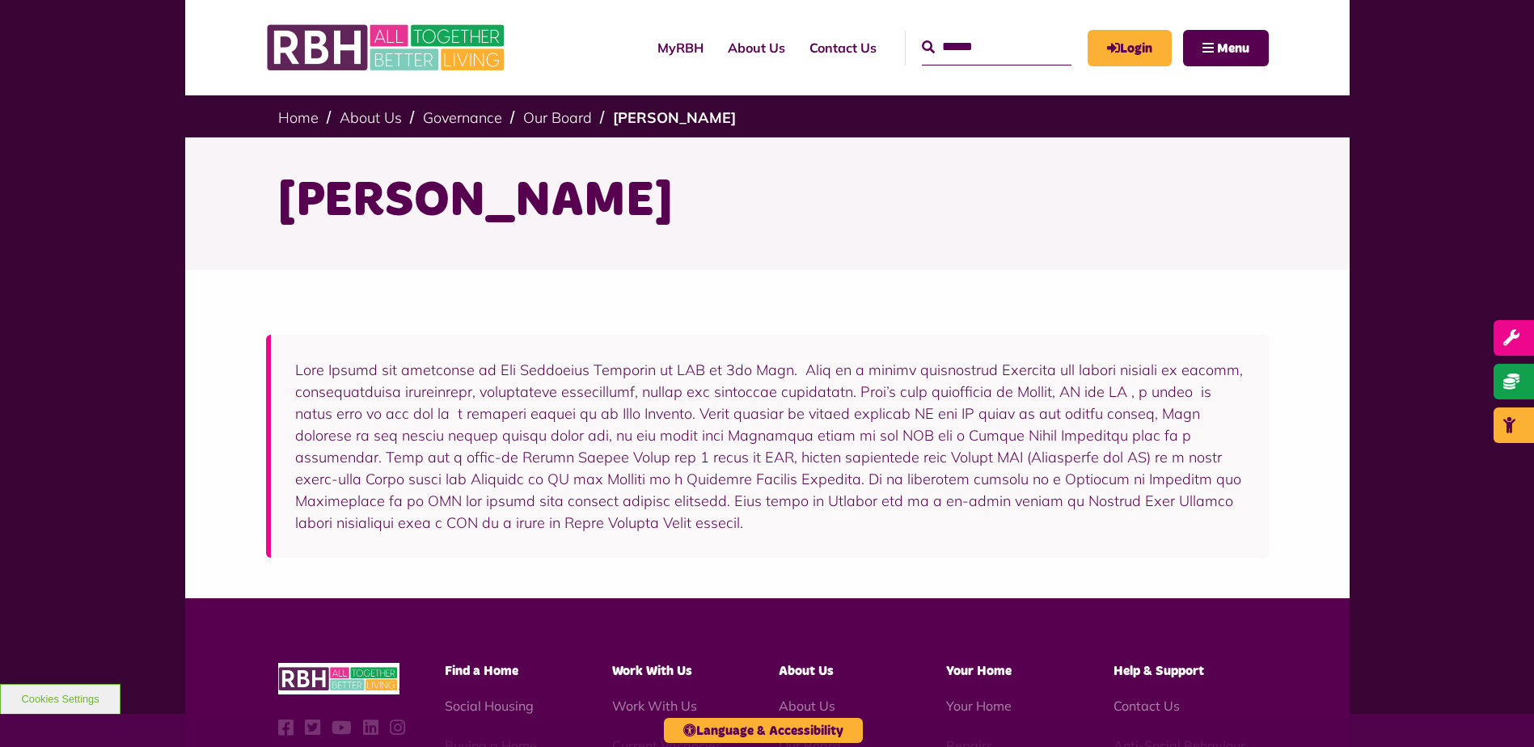 This screenshot has width=1534, height=747. What do you see at coordinates (978, 706) in the screenshot?
I see `a: Your Home` at bounding box center [978, 706].